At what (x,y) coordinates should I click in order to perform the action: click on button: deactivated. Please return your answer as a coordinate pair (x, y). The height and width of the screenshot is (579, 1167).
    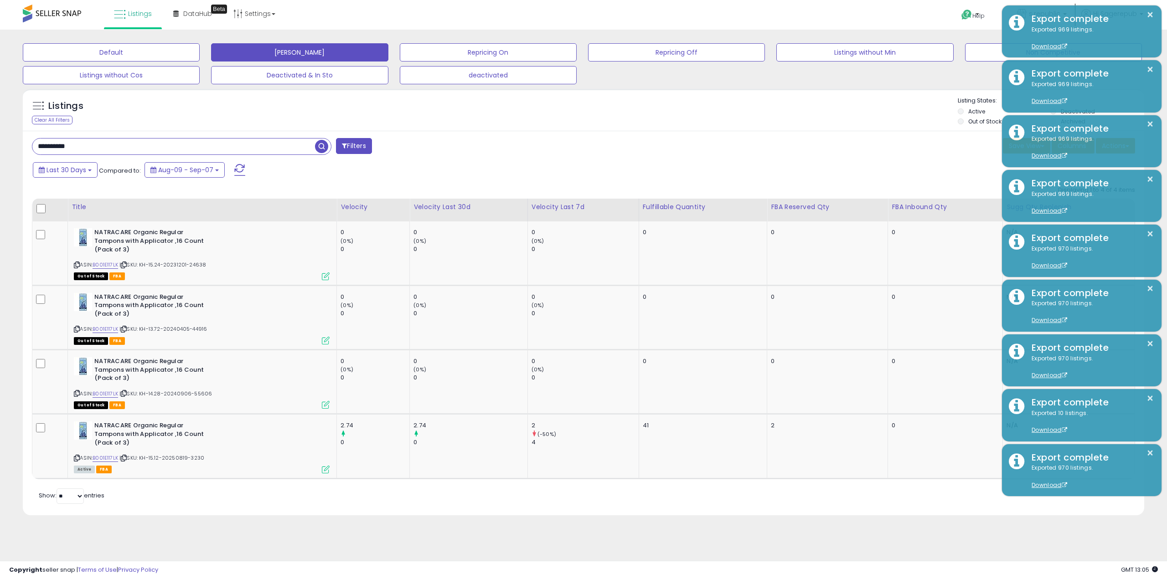
    Looking at the image, I should click on (488, 75).